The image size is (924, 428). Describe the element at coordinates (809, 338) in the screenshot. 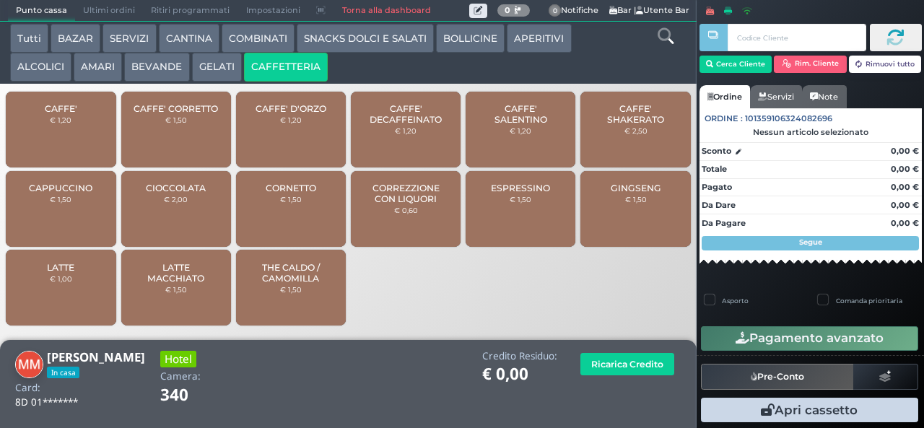

I see `button: Pagamento avanzato` at that location.